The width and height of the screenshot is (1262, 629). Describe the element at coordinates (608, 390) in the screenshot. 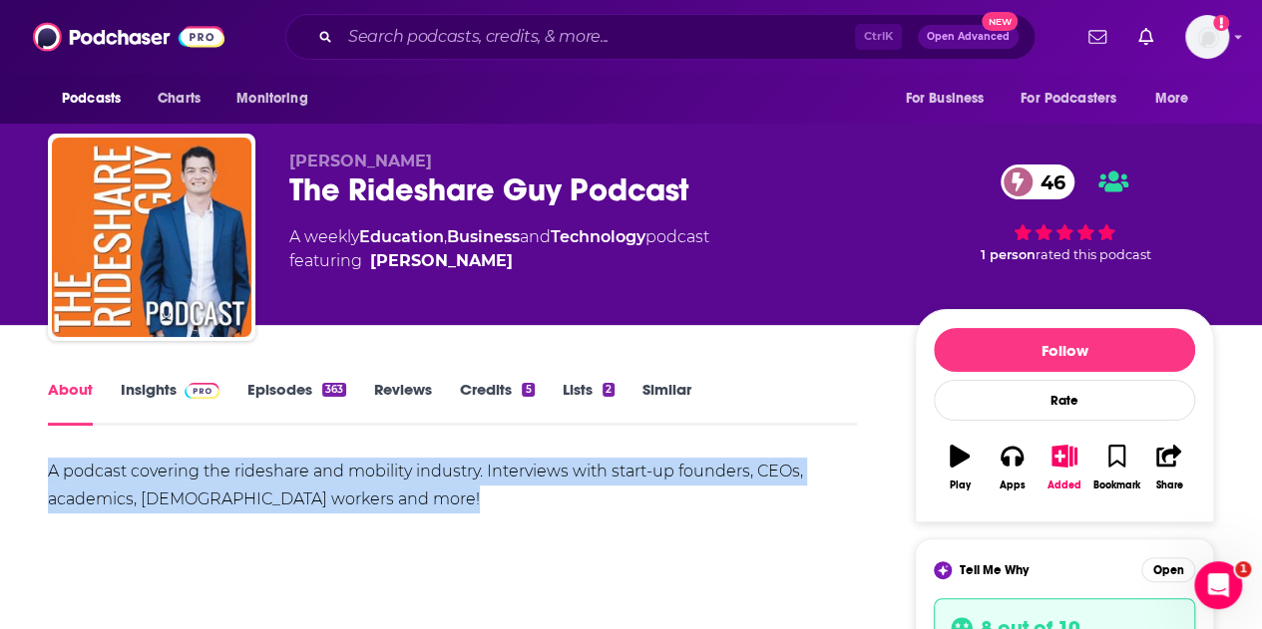

I see `div: 2` at that location.